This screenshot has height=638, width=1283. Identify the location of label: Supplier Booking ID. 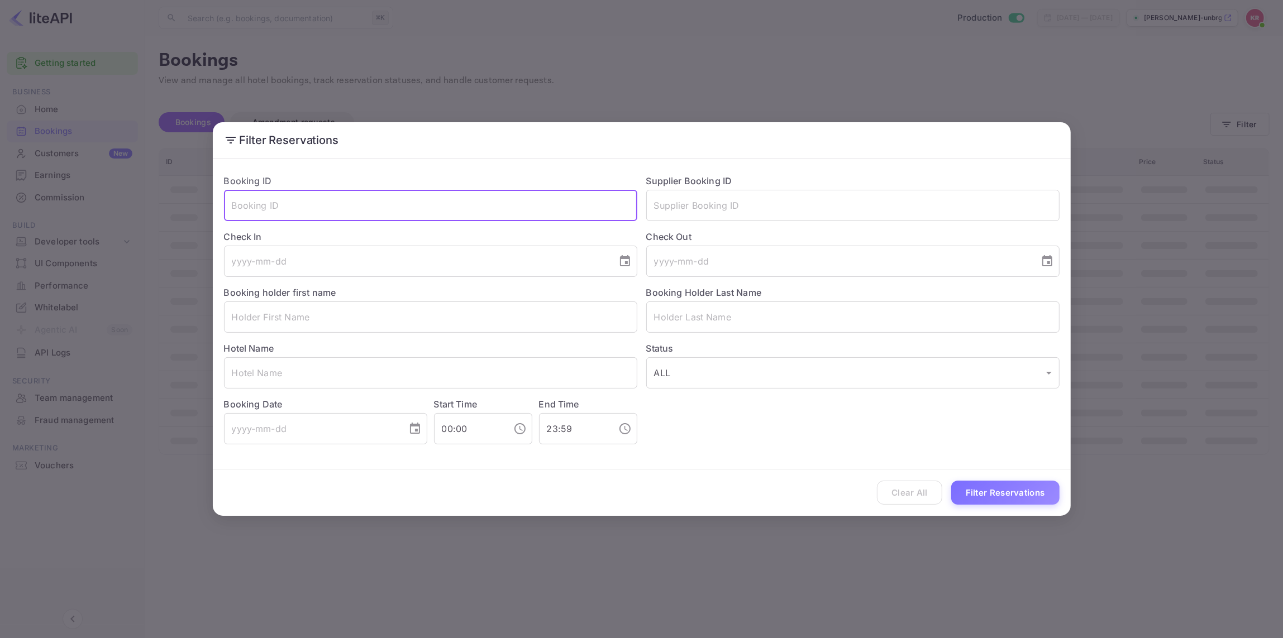
(689, 181).